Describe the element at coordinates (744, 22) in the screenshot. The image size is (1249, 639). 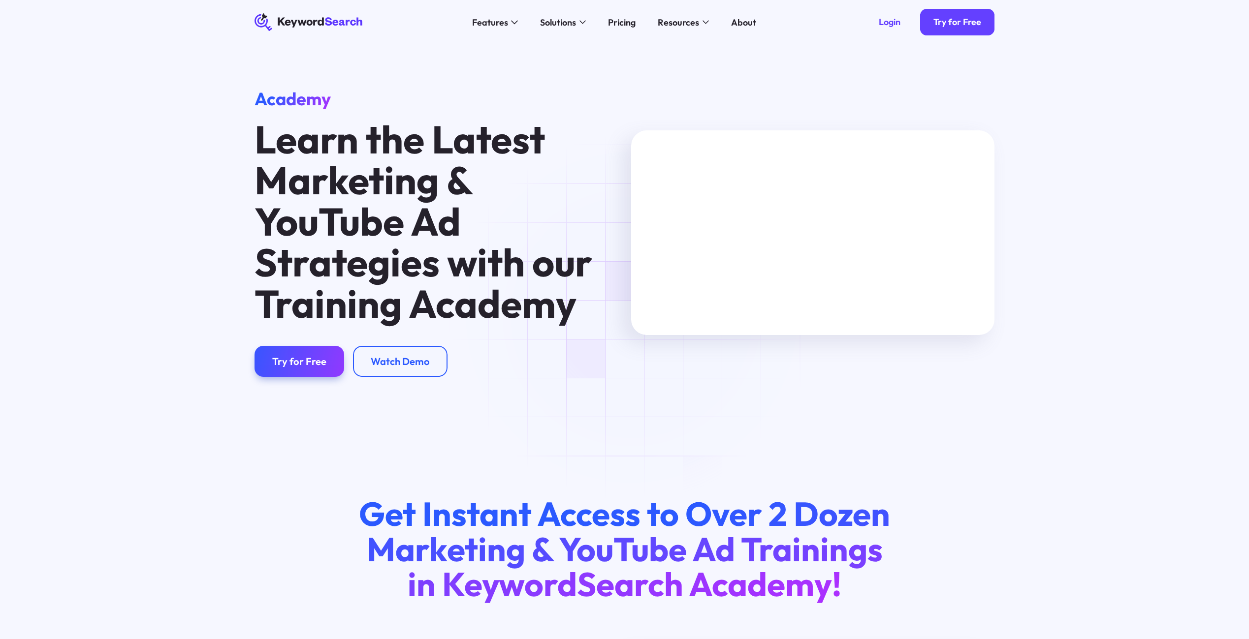
I see `a: About` at that location.